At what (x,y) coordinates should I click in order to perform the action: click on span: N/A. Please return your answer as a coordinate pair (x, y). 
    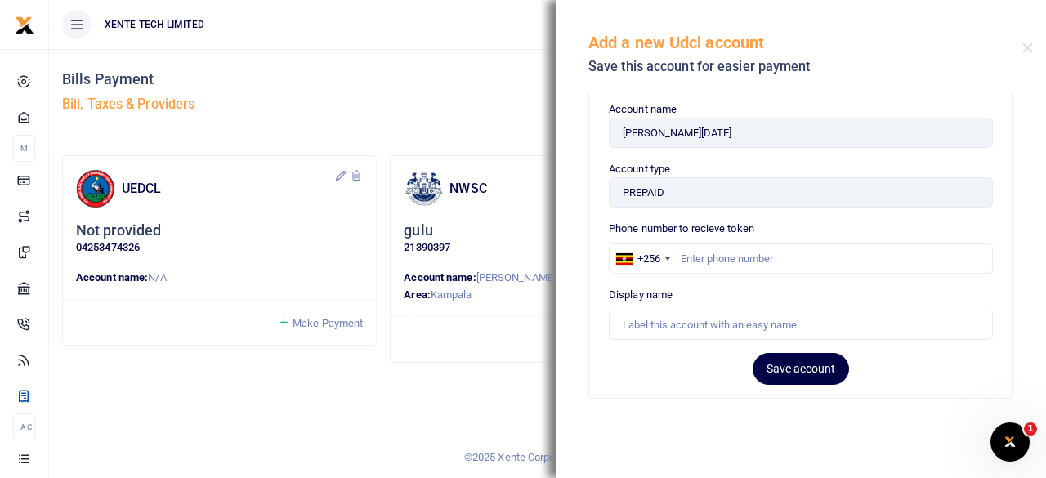
    Looking at the image, I should click on (157, 277).